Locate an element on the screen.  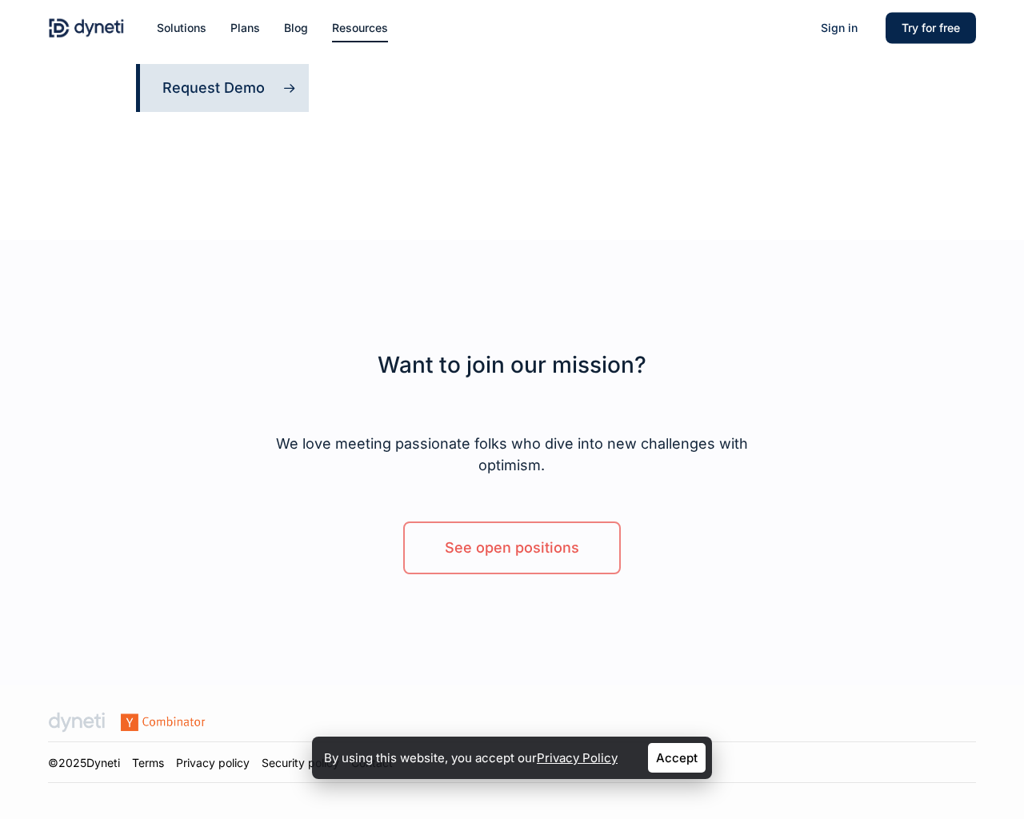
a: Terms is located at coordinates (148, 762).